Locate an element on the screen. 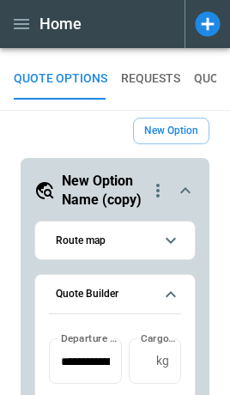  h5: New Option Name (copy) is located at coordinates (105, 191).